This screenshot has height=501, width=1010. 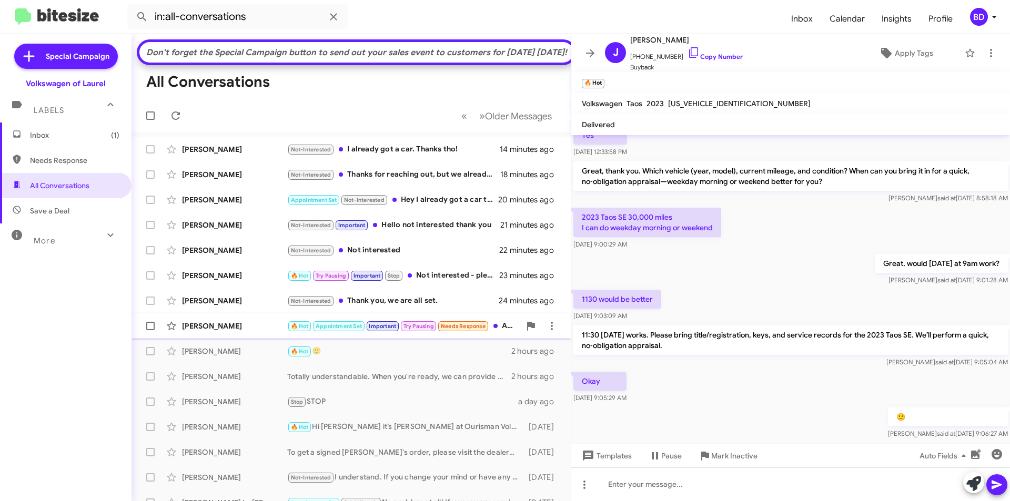 What do you see at coordinates (49, 110) in the screenshot?
I see `span: Labels` at bounding box center [49, 110].